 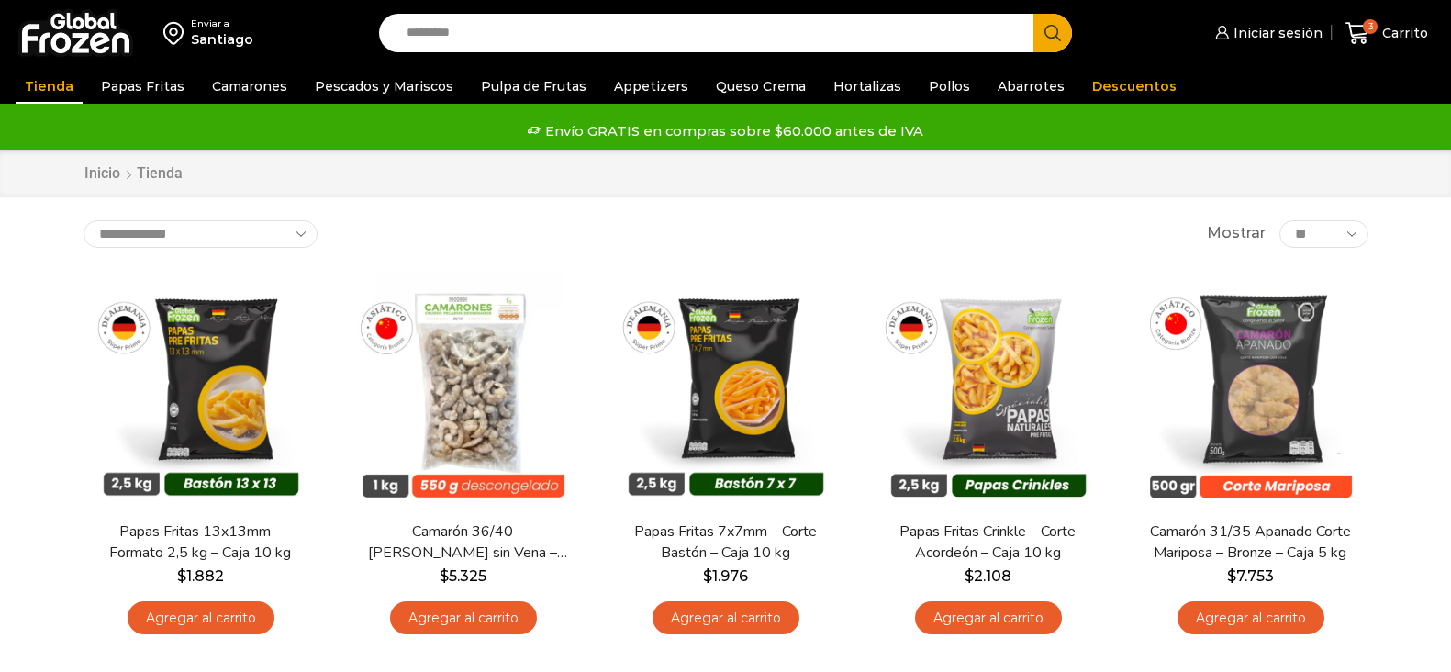 What do you see at coordinates (651, 86) in the screenshot?
I see `a: Appetizers` at bounding box center [651, 86].